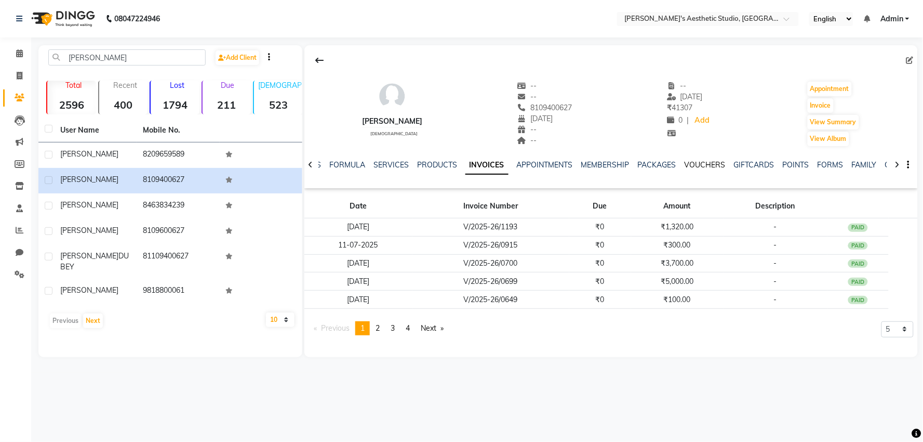 The width and height of the screenshot is (923, 442). What do you see at coordinates (702, 121) in the screenshot?
I see `a: Add` at bounding box center [702, 121].